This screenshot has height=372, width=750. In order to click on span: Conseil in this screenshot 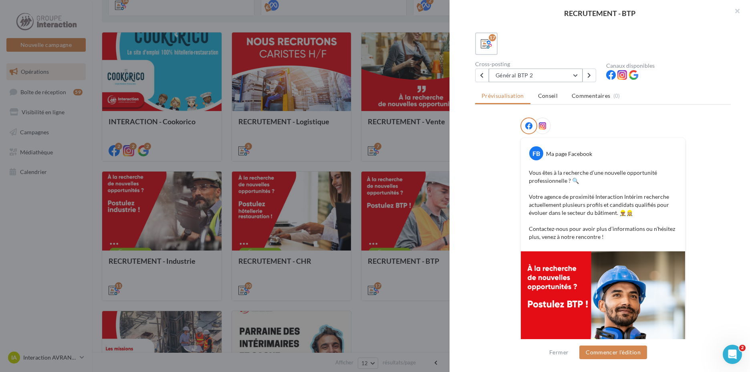, I will do `click(548, 95)`.